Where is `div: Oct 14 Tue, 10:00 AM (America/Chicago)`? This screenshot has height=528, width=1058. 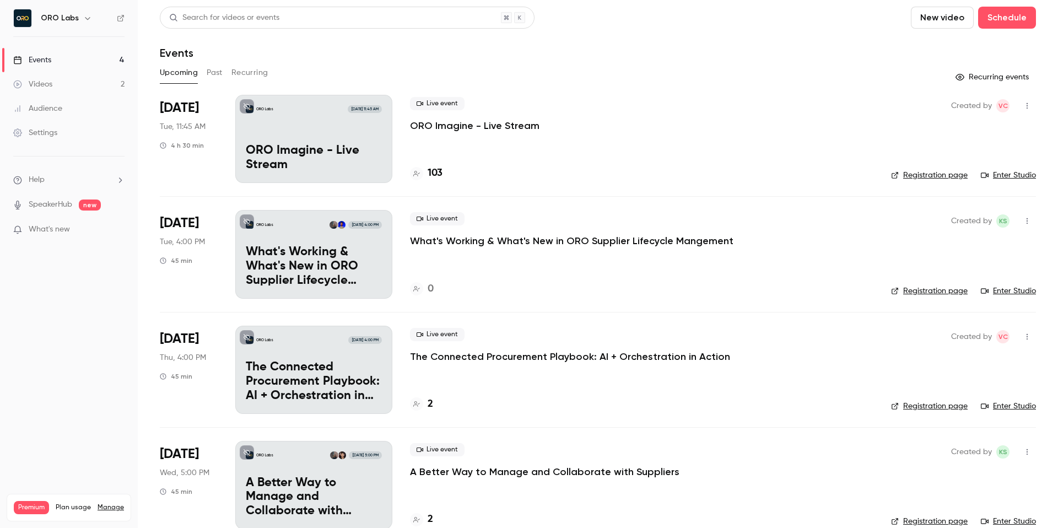
div: Oct 14 Tue, 10:00 AM (America/Chicago) is located at coordinates (189, 254).